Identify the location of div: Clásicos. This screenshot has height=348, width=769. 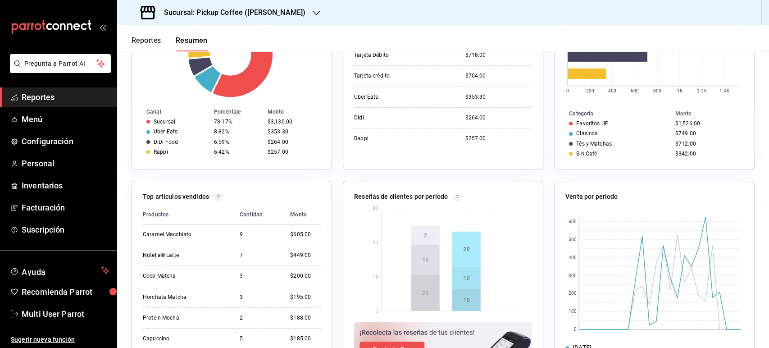
(586, 133).